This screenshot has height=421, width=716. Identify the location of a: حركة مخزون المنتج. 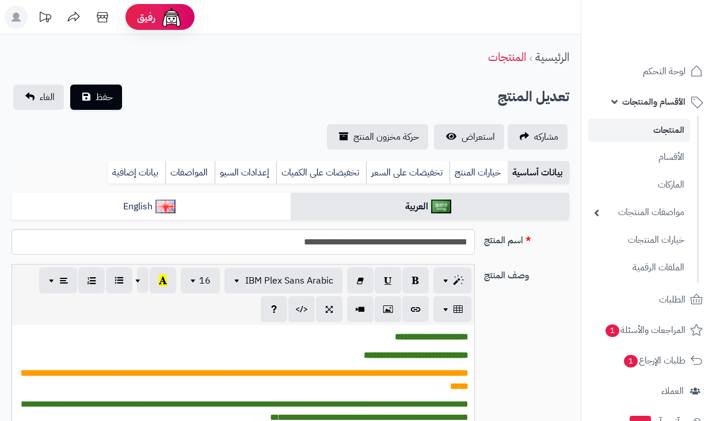
(377, 137).